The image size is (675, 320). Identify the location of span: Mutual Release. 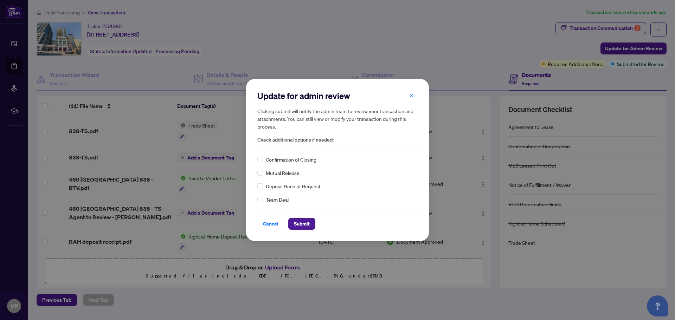
(283, 173).